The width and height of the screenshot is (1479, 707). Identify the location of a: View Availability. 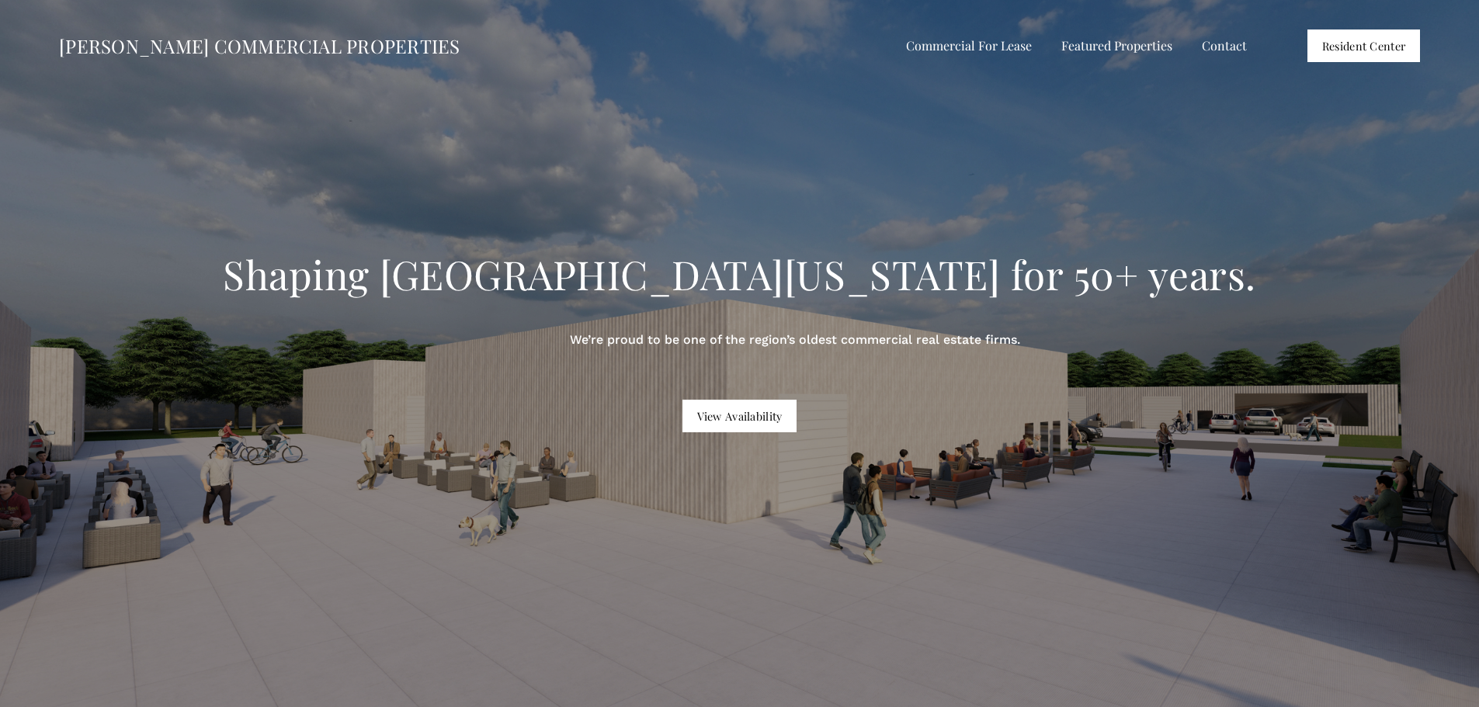
(739, 416).